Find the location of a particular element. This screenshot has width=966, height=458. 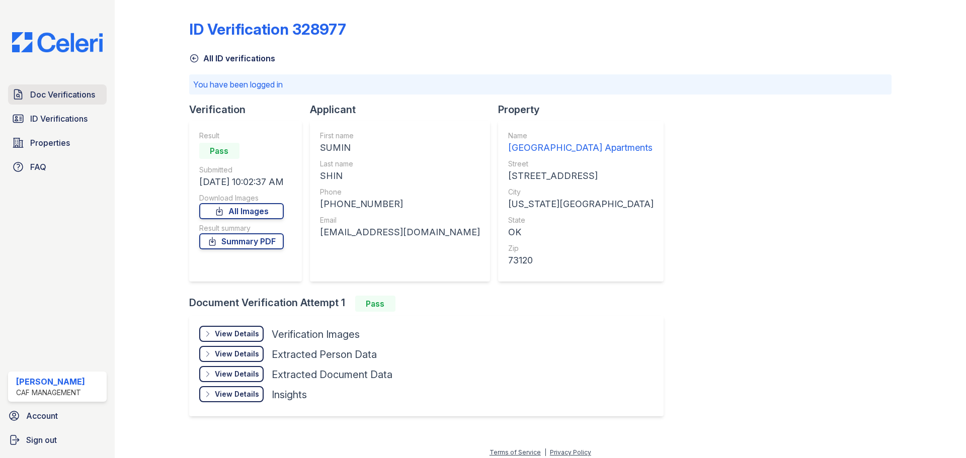

a: Privacy Policy is located at coordinates (571, 452).